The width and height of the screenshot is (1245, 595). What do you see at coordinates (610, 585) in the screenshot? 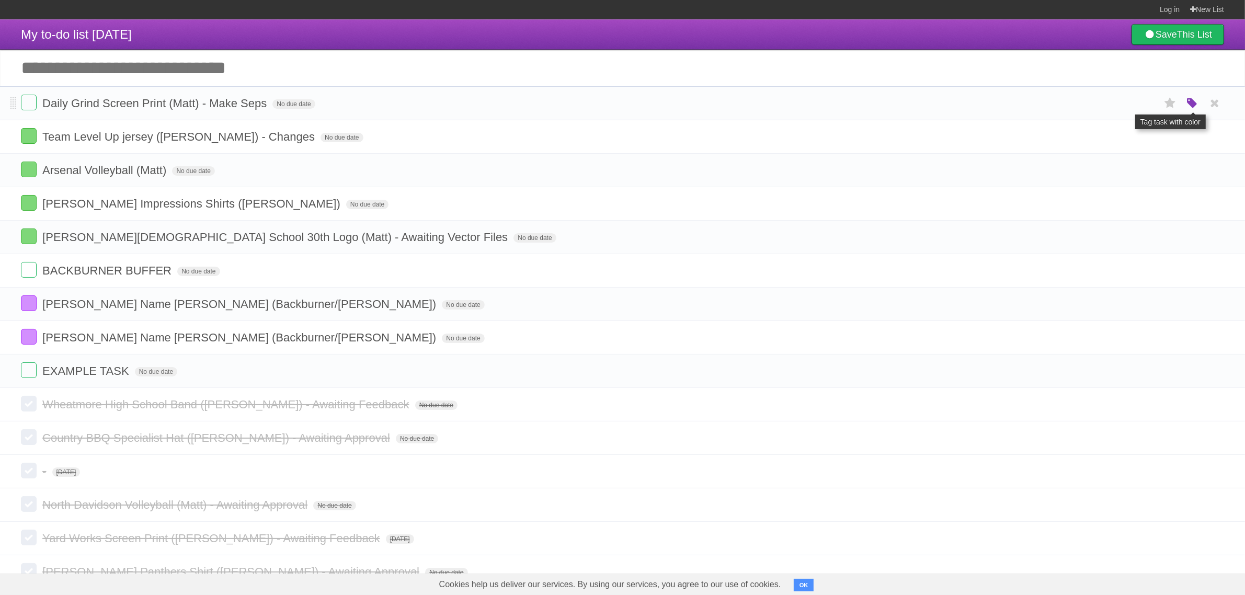
I see `span: Cookies help us deliver our services. By using our services, you agree to our use of cookies.` at bounding box center [610, 585].